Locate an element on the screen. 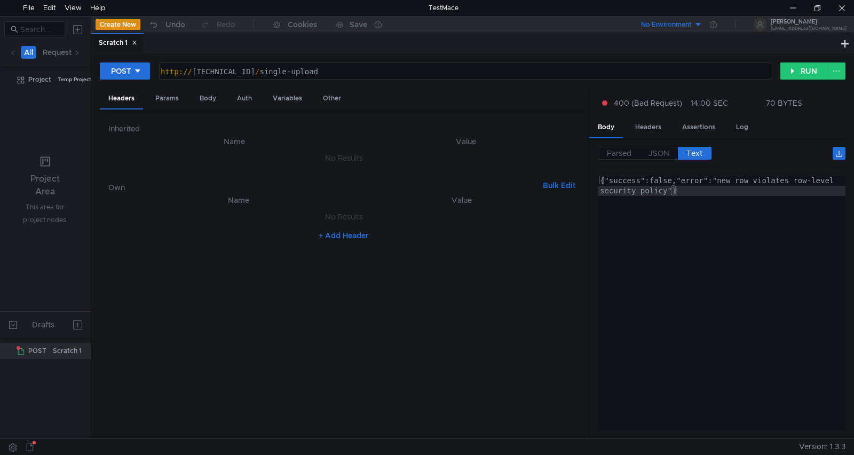 This screenshot has width=854, height=455. div: Assertions is located at coordinates (699, 127).